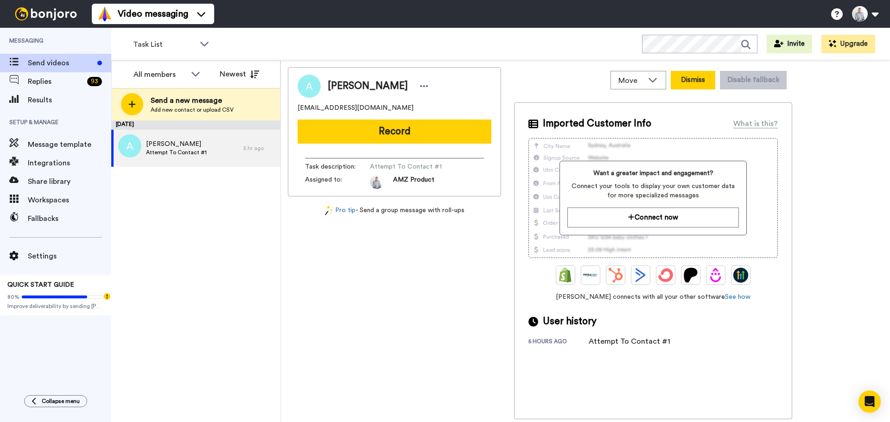 The image size is (890, 422). What do you see at coordinates (570, 322) in the screenshot?
I see `span: User history` at bounding box center [570, 322].